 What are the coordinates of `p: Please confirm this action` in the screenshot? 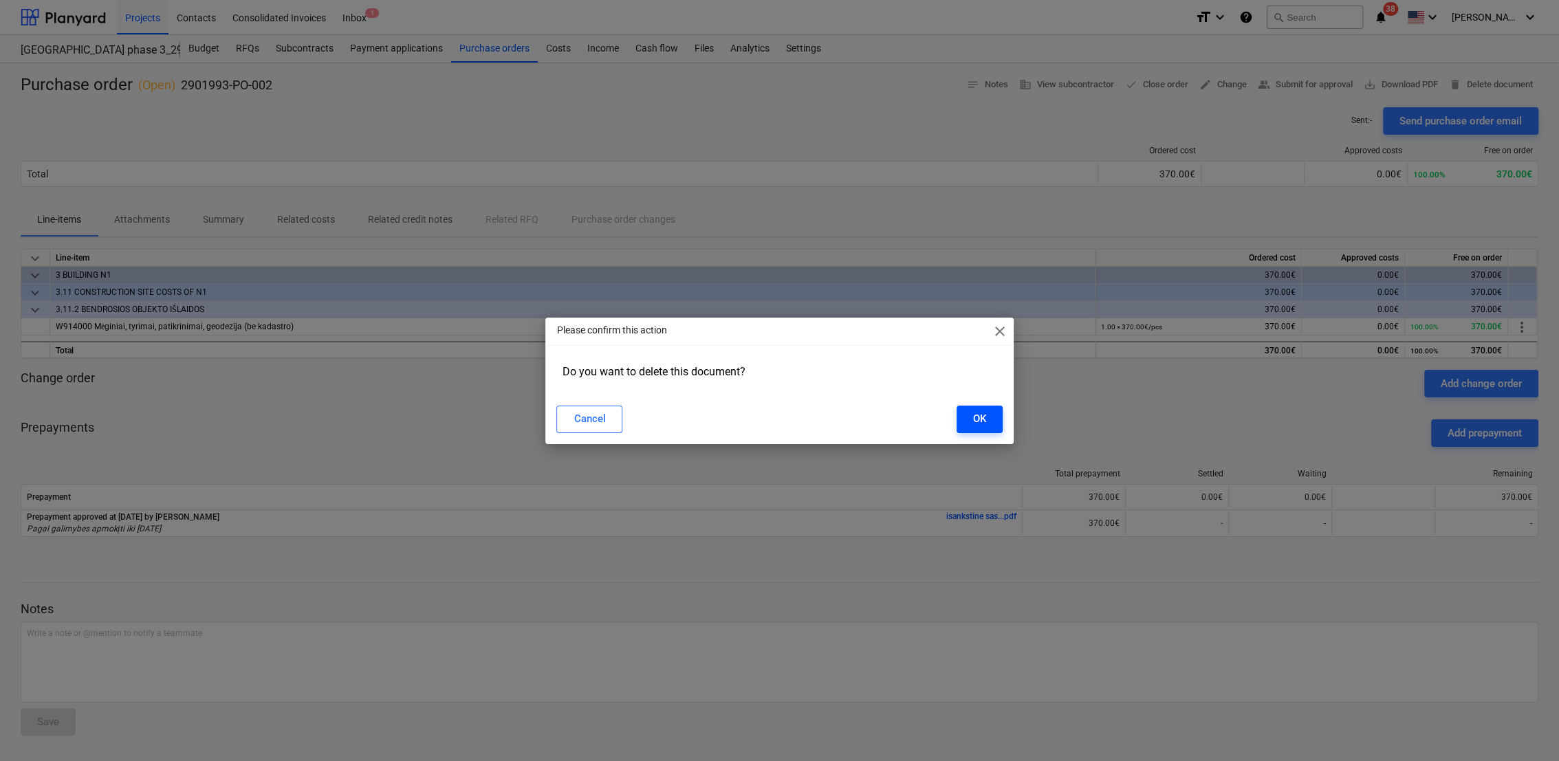 It's located at (611, 330).